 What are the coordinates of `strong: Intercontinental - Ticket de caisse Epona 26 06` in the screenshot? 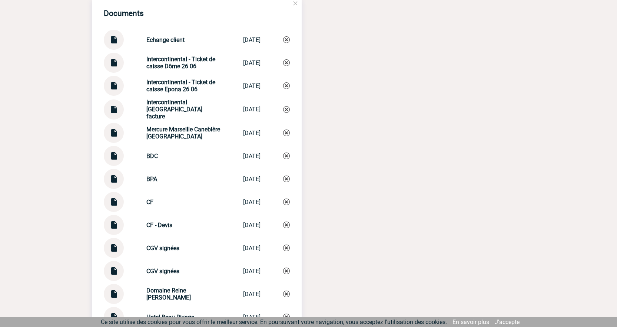 It's located at (181, 86).